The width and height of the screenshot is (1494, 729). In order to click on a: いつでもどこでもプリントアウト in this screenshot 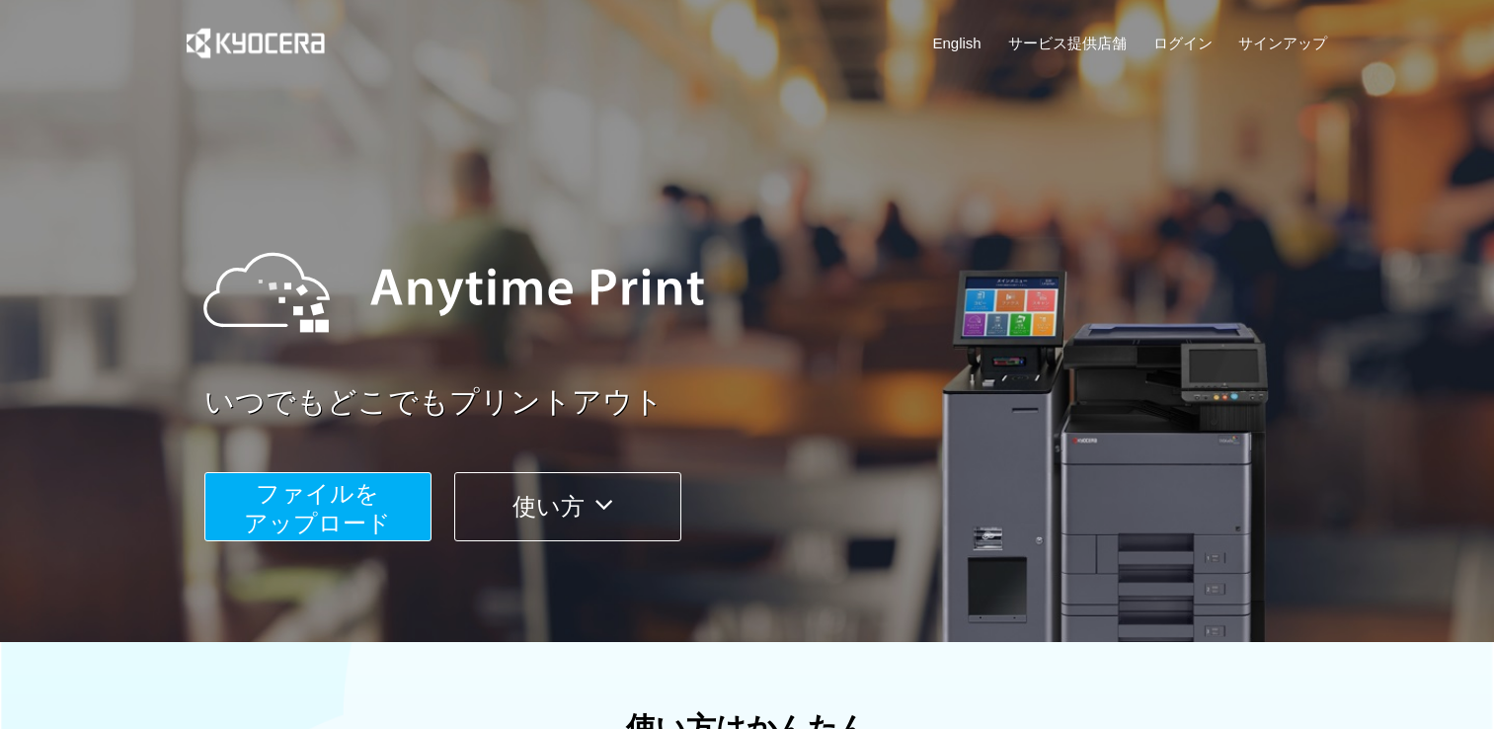, I will do `click(772, 402)`.